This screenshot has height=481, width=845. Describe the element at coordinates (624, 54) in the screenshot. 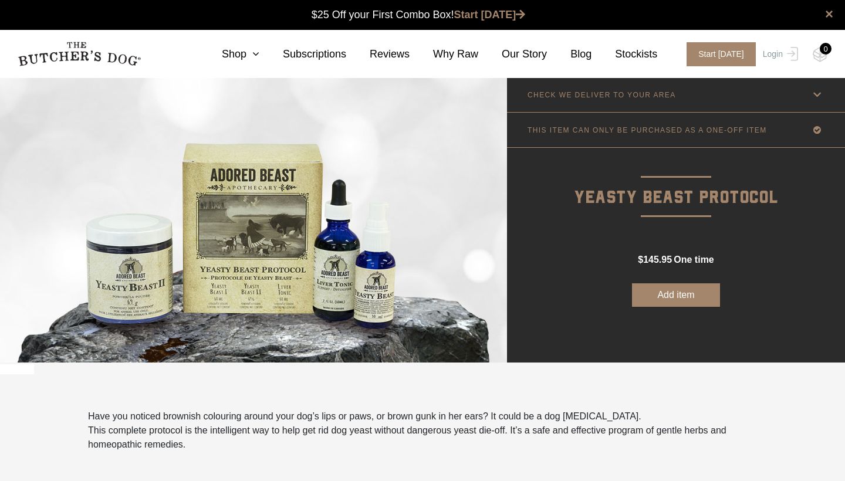

I see `a: Stockists` at that location.